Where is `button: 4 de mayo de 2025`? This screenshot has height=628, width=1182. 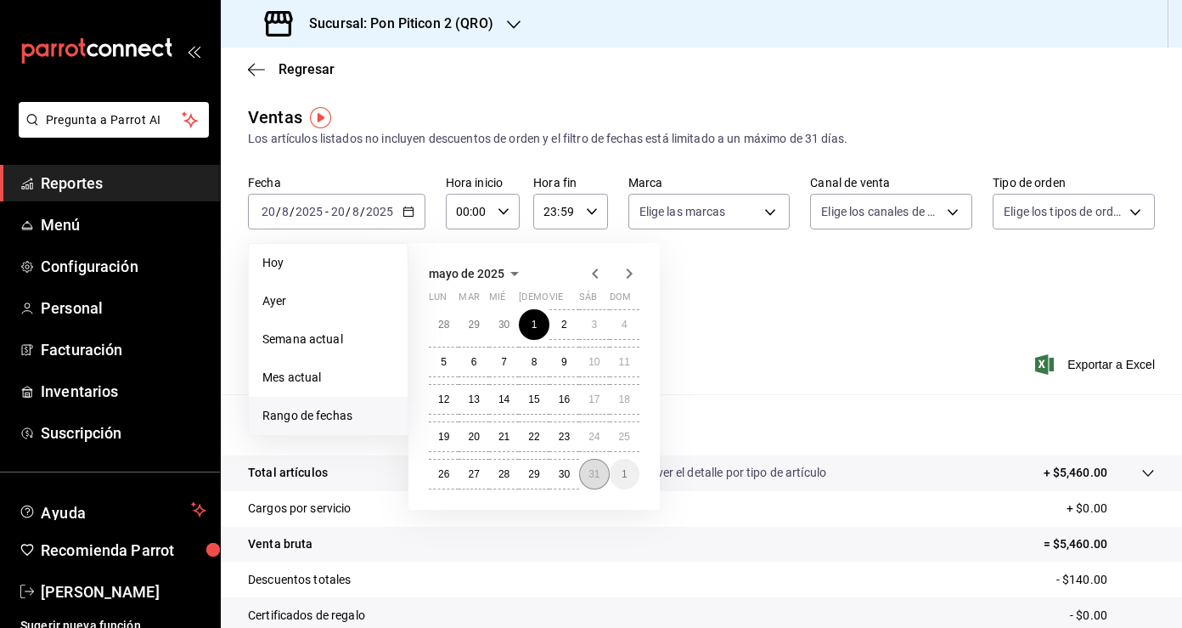 button: 4 de mayo de 2025 is located at coordinates (624, 324).